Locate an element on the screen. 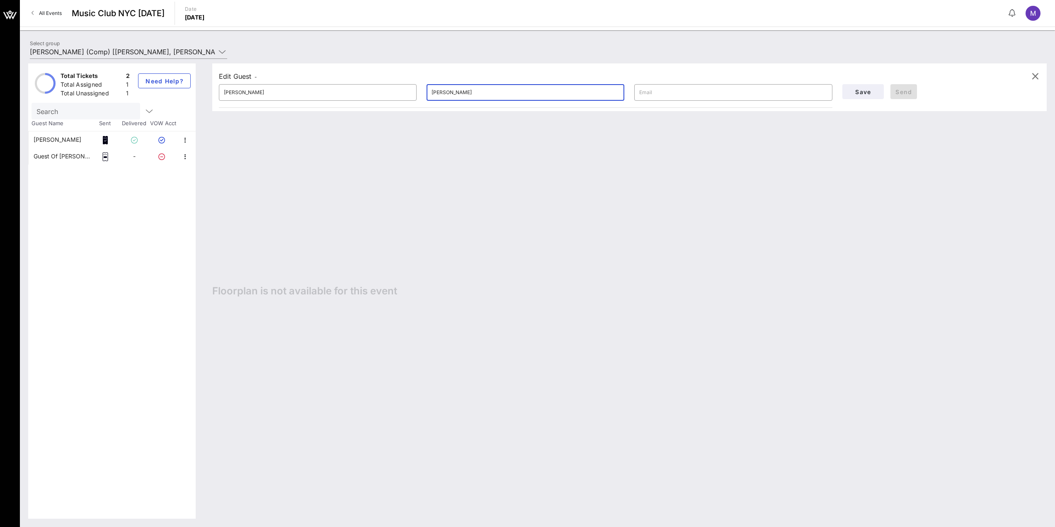 The height and width of the screenshot is (527, 1055). div: Total Tickets is located at coordinates (92, 77).